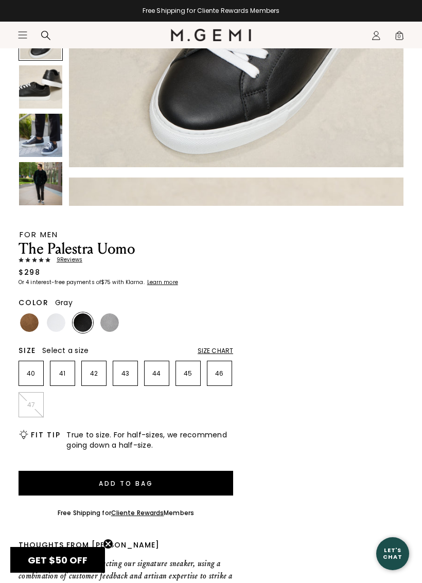  I want to click on klarna-placement-style-amount: $75, so click(105, 282).